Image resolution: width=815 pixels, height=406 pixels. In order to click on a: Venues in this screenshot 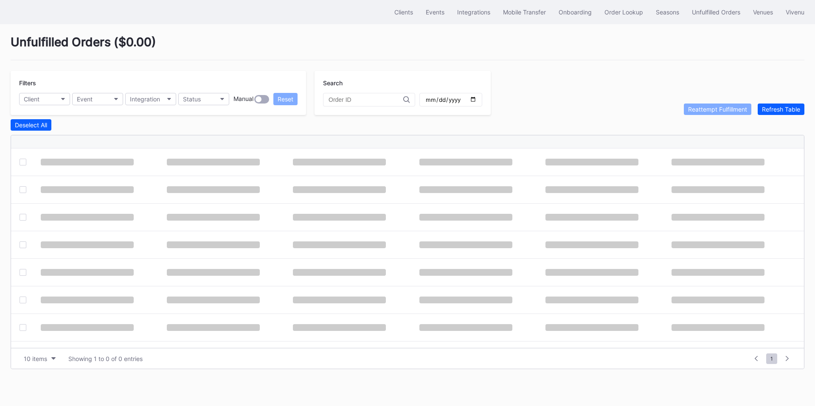, I will do `click(763, 12)`.